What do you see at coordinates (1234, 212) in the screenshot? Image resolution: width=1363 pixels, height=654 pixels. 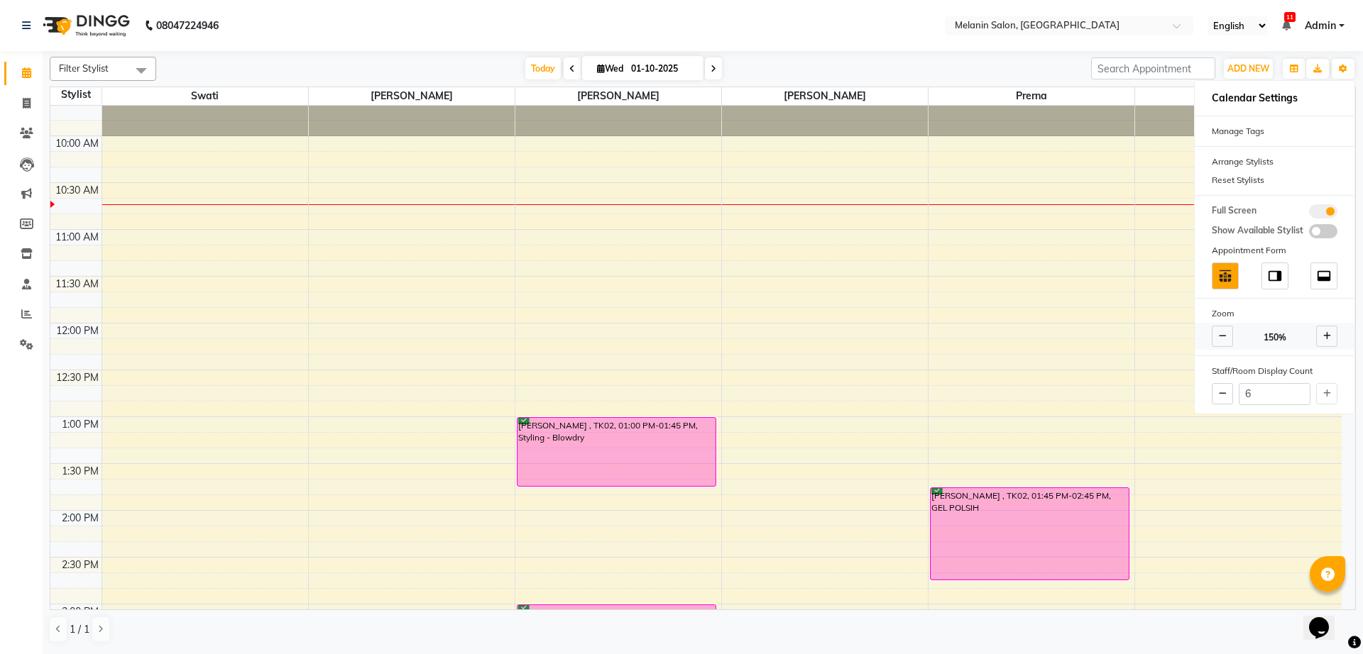 I see `span: Full Screen` at bounding box center [1234, 212].